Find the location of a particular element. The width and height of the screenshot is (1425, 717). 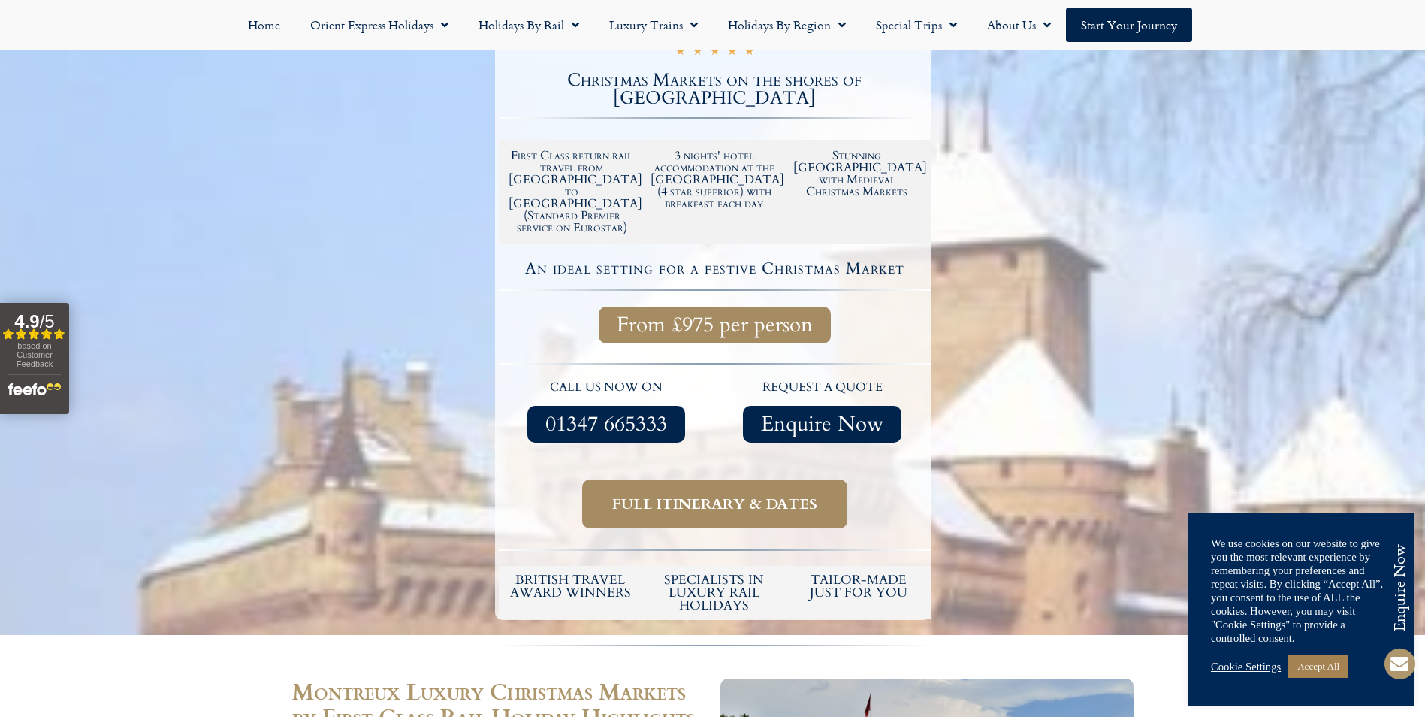

a: About Us is located at coordinates (1019, 25).